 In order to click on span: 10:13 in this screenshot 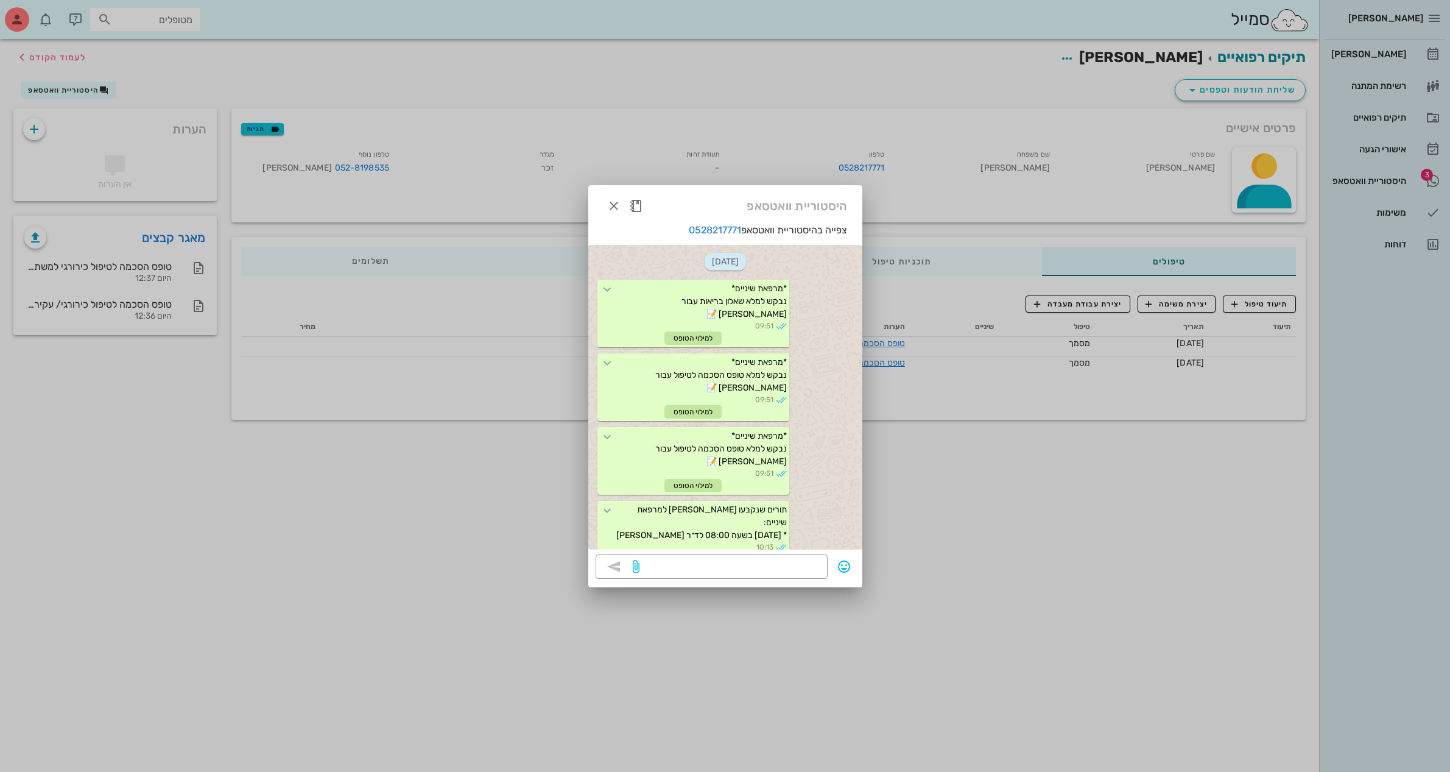, I will do `click(765, 547)`.